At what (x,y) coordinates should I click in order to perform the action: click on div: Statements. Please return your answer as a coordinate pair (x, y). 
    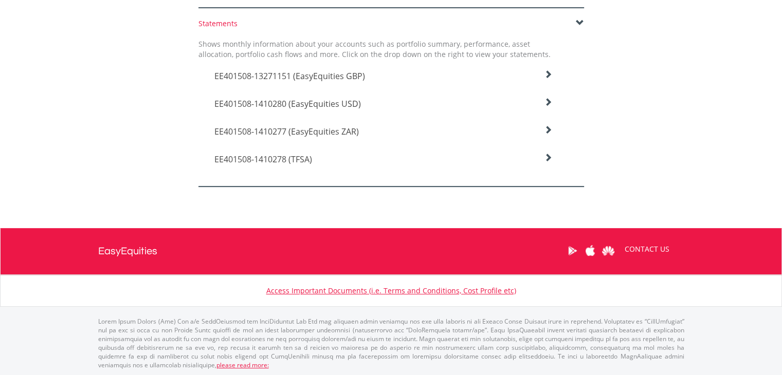
    Looking at the image, I should click on (391, 24).